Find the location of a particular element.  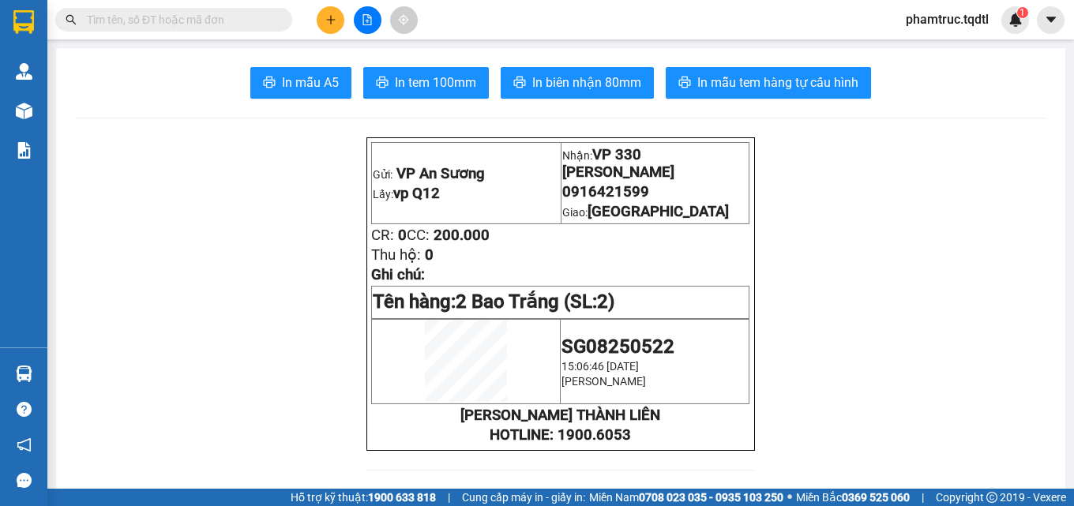

span: In mẫu tem hàng tự cấu hình is located at coordinates (778, 82).